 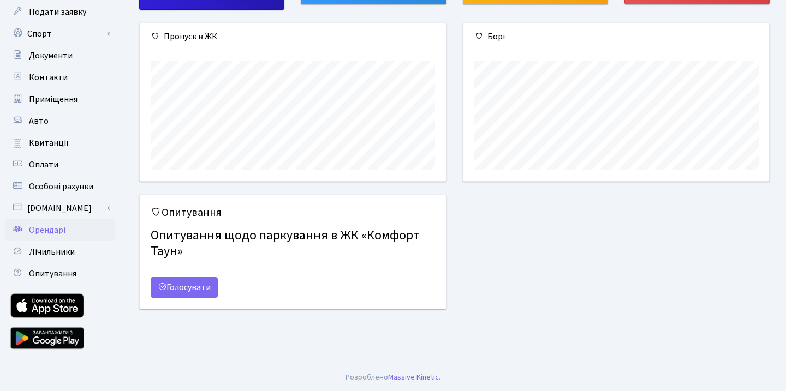 What do you see at coordinates (47, 230) in the screenshot?
I see `span: Орендарі` at bounding box center [47, 230].